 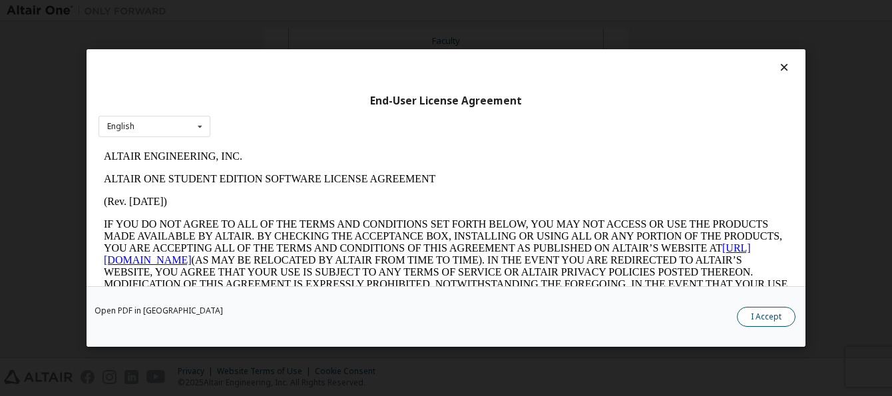 I want to click on button: I Accept, so click(x=766, y=317).